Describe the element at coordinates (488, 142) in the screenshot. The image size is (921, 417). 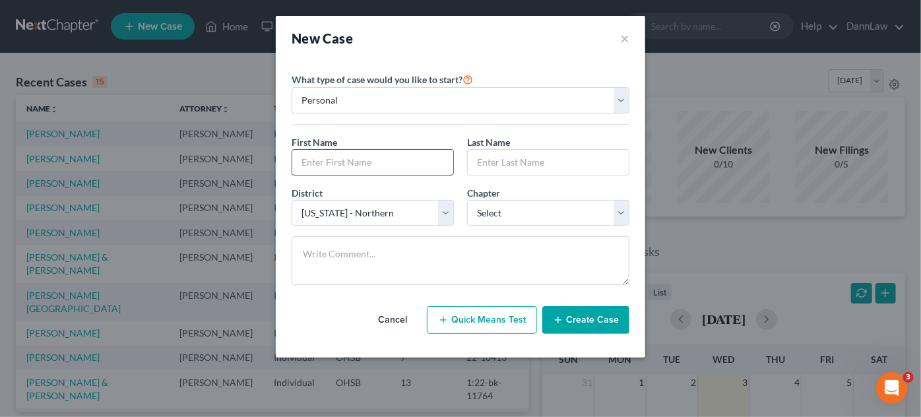
I see `span: Last Name` at that location.